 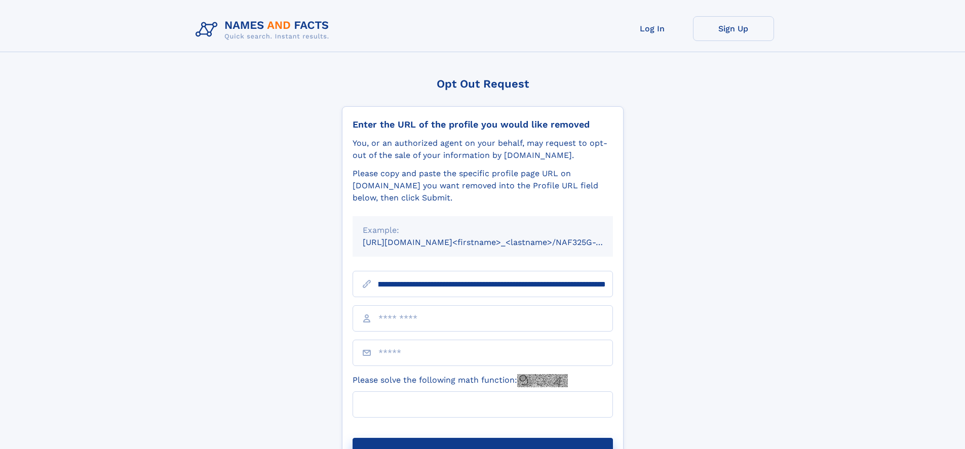 I want to click on div: You, or an authorized agent on your behalf, may request to opt-out of the sale of your informatio..., so click(x=483, y=149).